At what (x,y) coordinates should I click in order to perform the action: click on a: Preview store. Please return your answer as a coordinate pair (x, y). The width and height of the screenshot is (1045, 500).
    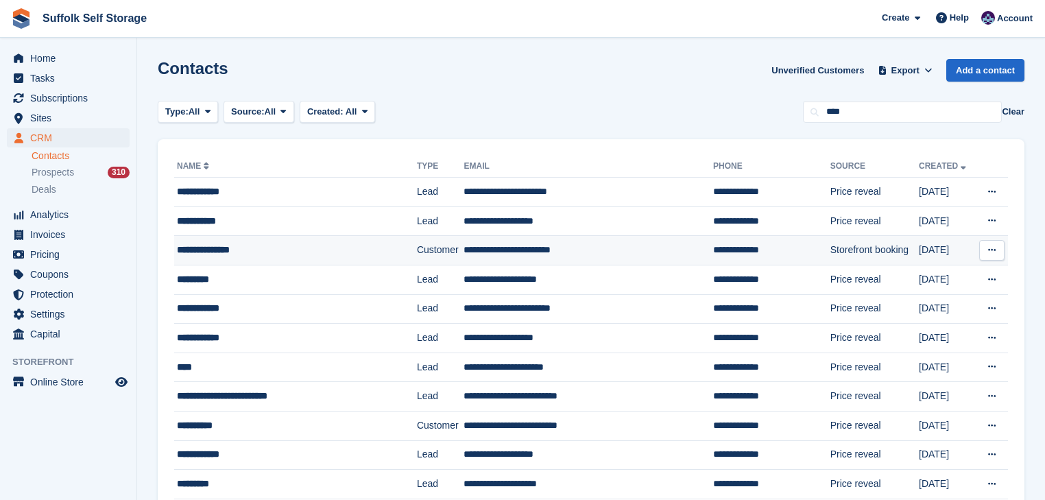
    Looking at the image, I should click on (121, 382).